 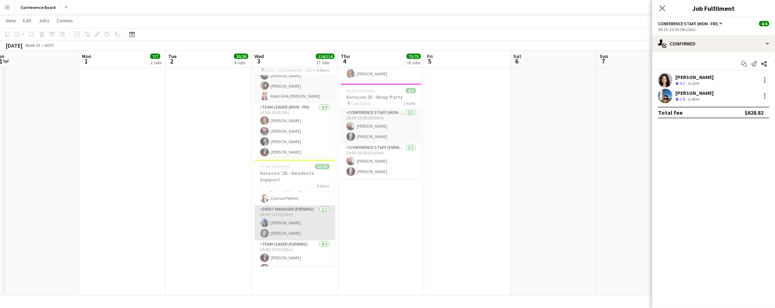 I want to click on span: Tue, so click(x=172, y=56).